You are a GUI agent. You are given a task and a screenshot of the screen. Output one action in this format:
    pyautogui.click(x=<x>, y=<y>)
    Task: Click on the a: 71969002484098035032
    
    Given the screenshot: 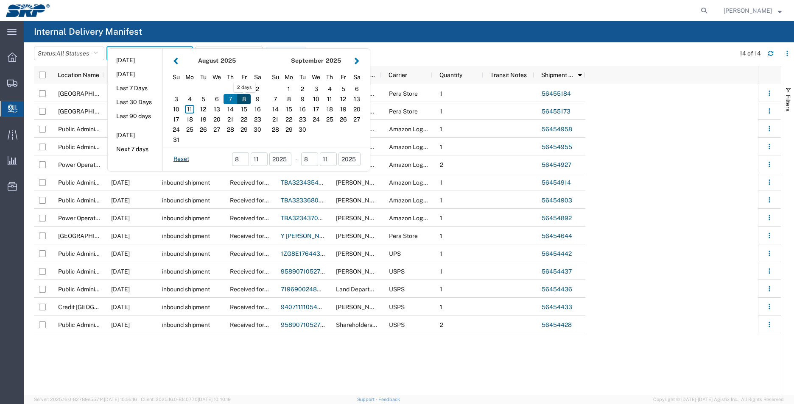 What is the action you would take?
    pyautogui.click(x=317, y=290)
    